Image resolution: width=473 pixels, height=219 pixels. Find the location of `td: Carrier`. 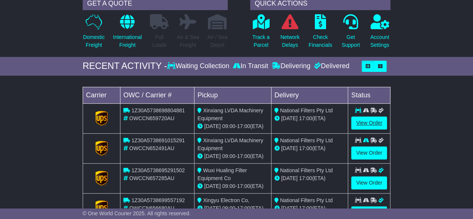

td: Carrier is located at coordinates (101, 95).